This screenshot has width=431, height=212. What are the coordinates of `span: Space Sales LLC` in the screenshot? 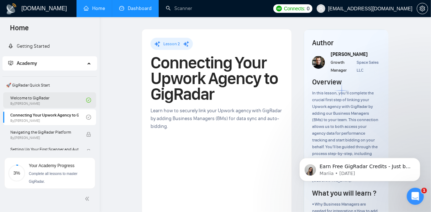 It's located at (368, 66).